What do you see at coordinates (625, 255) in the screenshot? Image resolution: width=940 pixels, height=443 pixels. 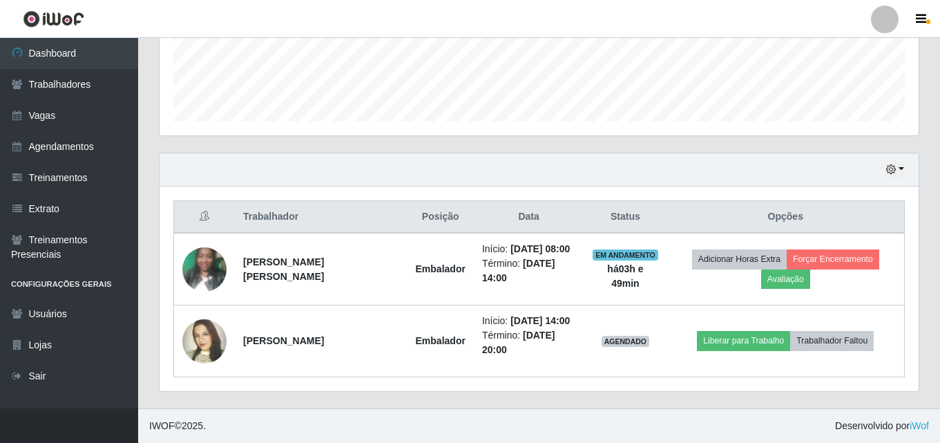 I see `span: EM ANDAMENTO` at bounding box center [625, 255].